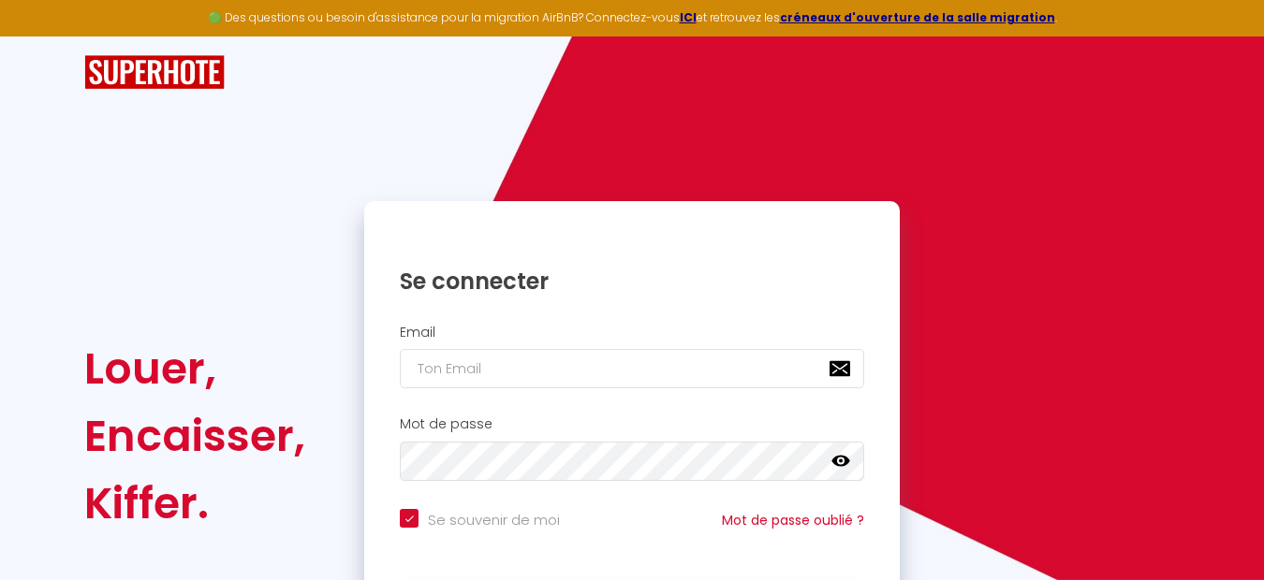 Image resolution: width=1264 pixels, height=580 pixels. I want to click on div: Louer,, so click(195, 369).